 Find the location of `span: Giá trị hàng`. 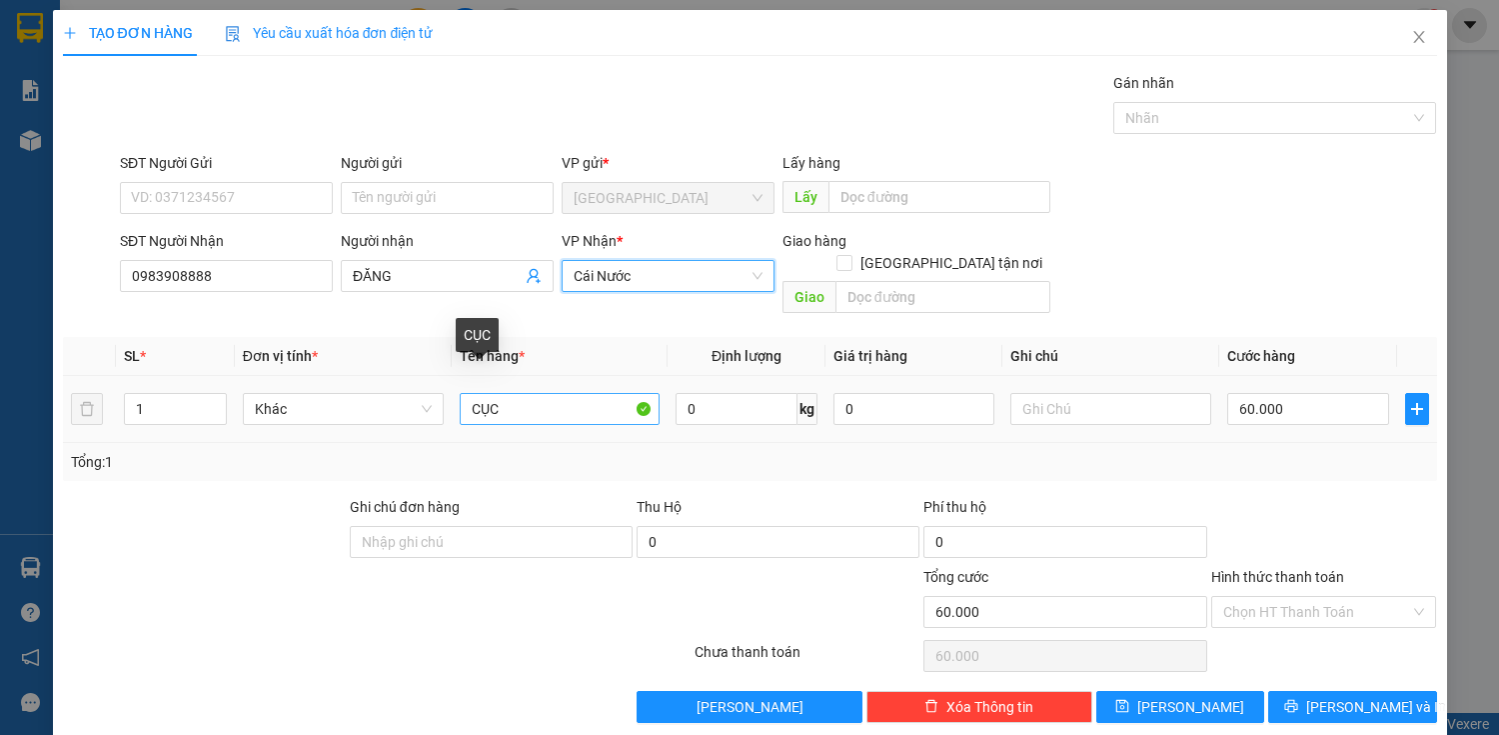

span: Giá trị hàng is located at coordinates (871, 356).